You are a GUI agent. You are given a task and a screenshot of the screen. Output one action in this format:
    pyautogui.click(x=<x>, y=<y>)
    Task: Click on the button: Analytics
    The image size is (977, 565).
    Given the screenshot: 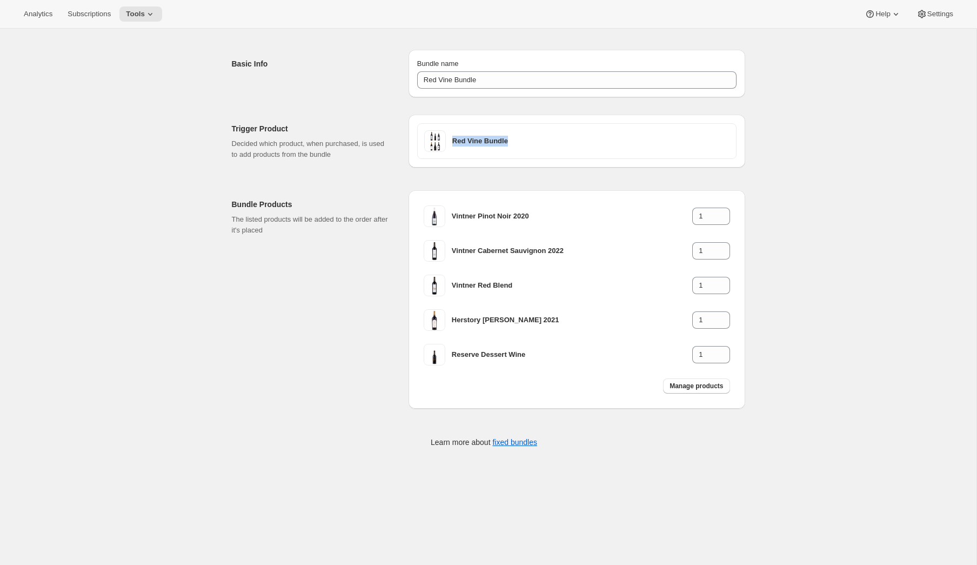 What is the action you would take?
    pyautogui.click(x=38, y=14)
    